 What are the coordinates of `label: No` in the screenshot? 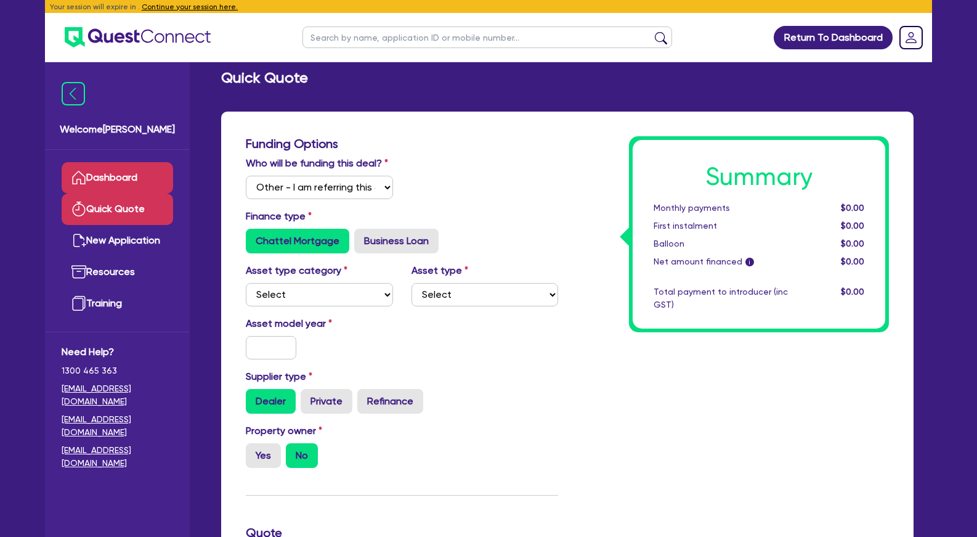 It's located at (302, 455).